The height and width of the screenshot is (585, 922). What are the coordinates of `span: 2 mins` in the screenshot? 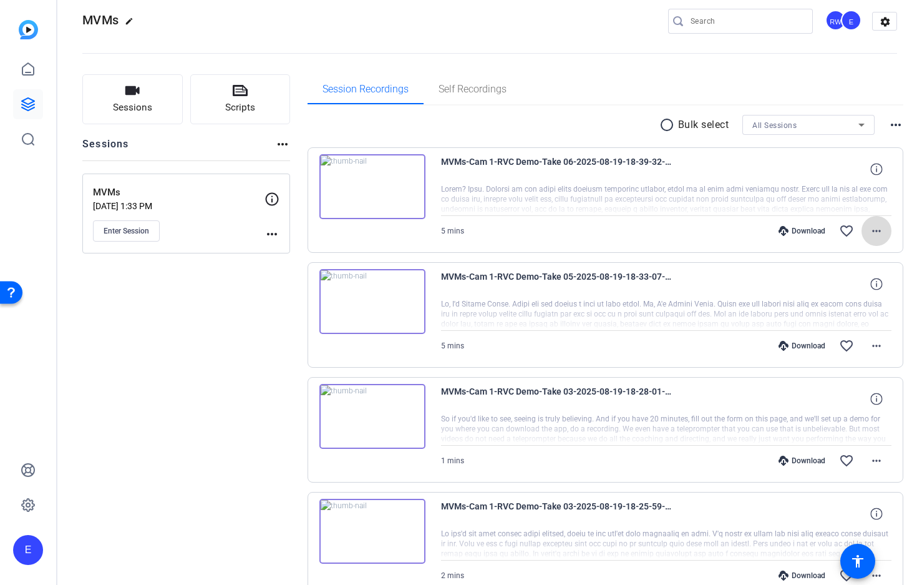 It's located at (452, 575).